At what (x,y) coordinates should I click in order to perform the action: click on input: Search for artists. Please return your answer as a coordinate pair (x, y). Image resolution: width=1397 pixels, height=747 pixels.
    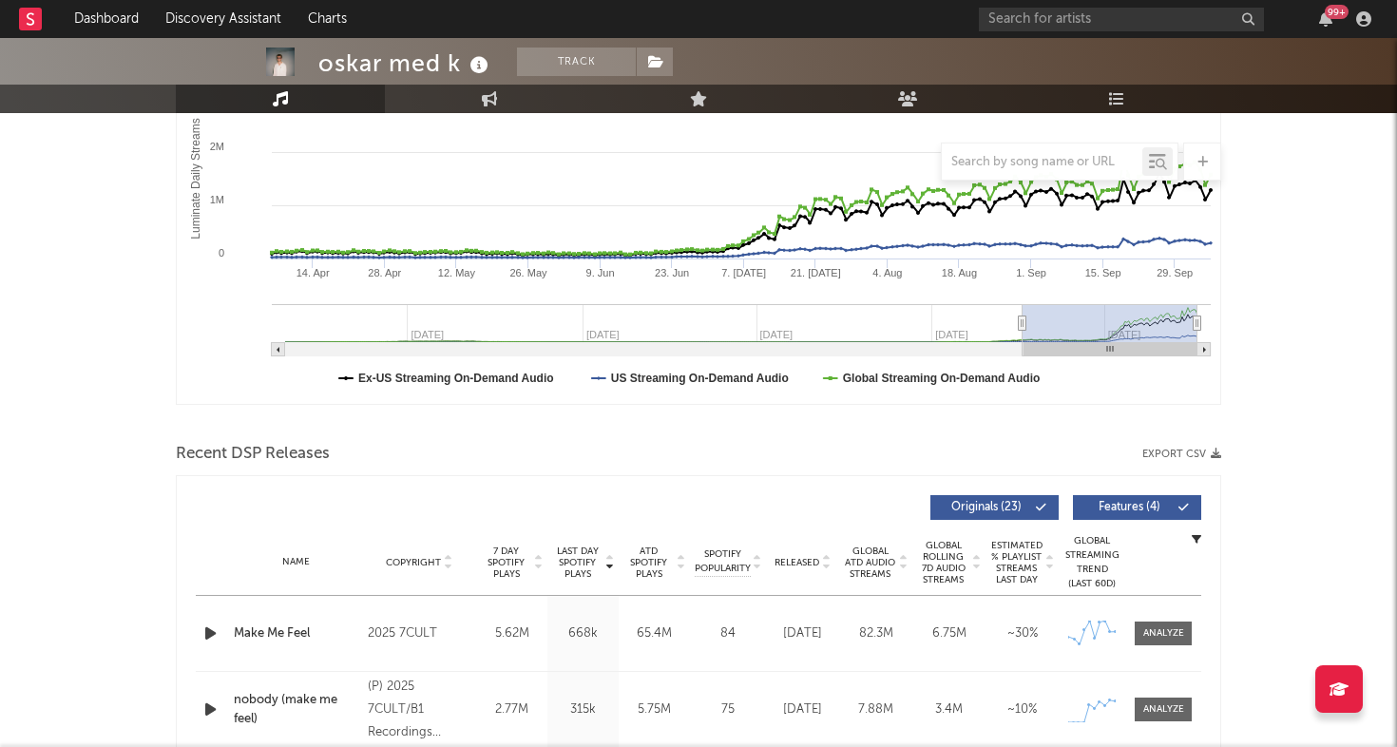
    Looking at the image, I should click on (1121, 19).